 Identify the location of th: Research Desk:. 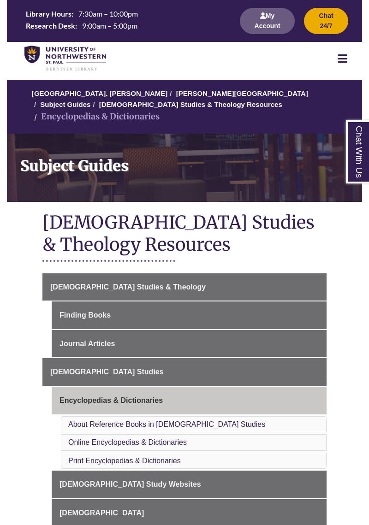
(50, 25).